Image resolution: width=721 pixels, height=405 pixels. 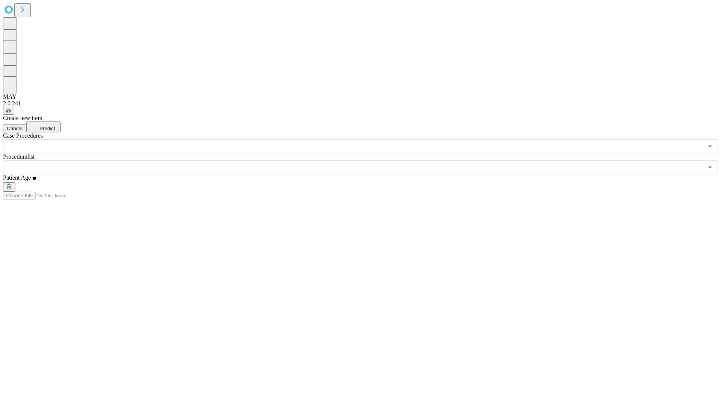 What do you see at coordinates (44, 127) in the screenshot?
I see `button: Predict` at bounding box center [44, 127].